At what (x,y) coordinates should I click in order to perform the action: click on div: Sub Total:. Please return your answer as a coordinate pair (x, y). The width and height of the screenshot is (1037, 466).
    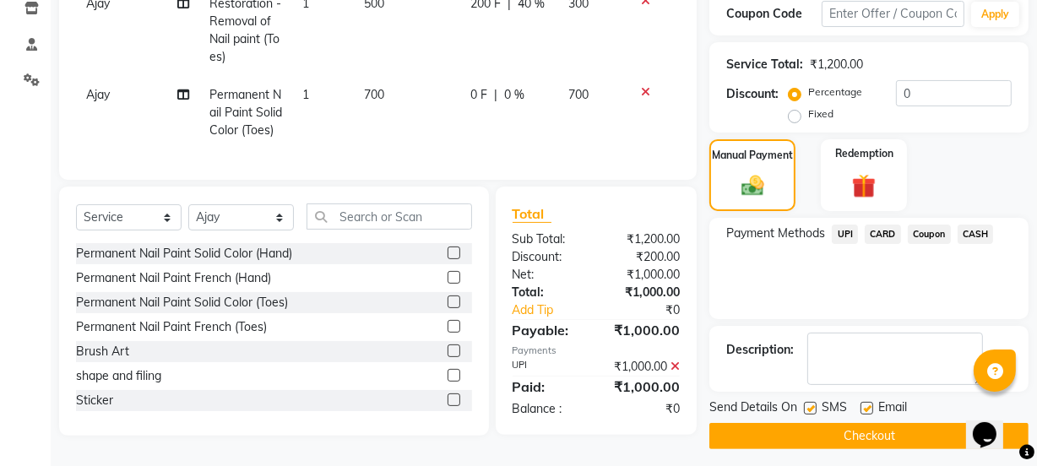
    Looking at the image, I should click on (548, 239).